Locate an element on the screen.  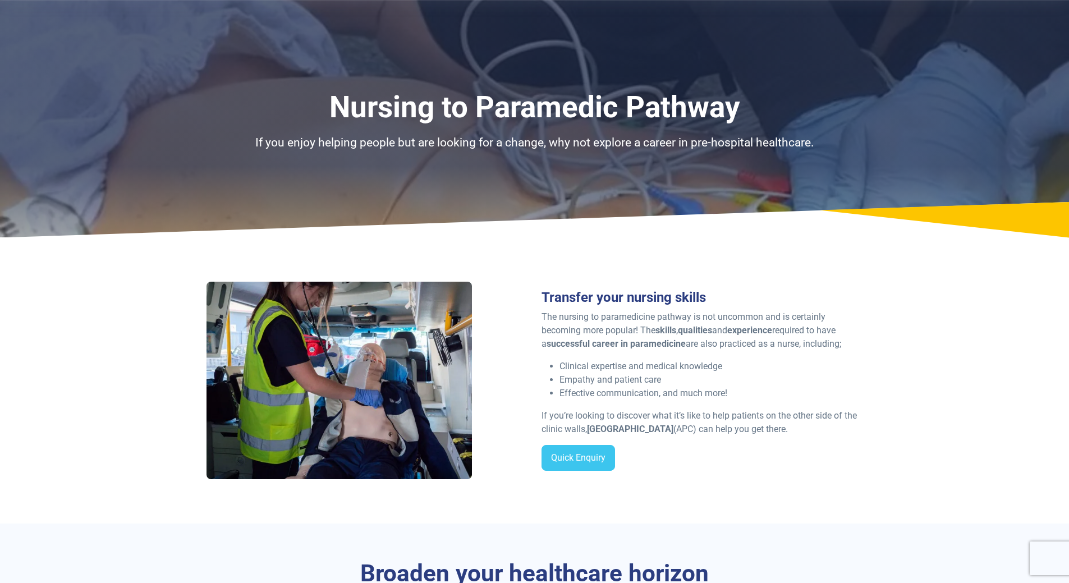
strong: skills is located at coordinates (665, 330).